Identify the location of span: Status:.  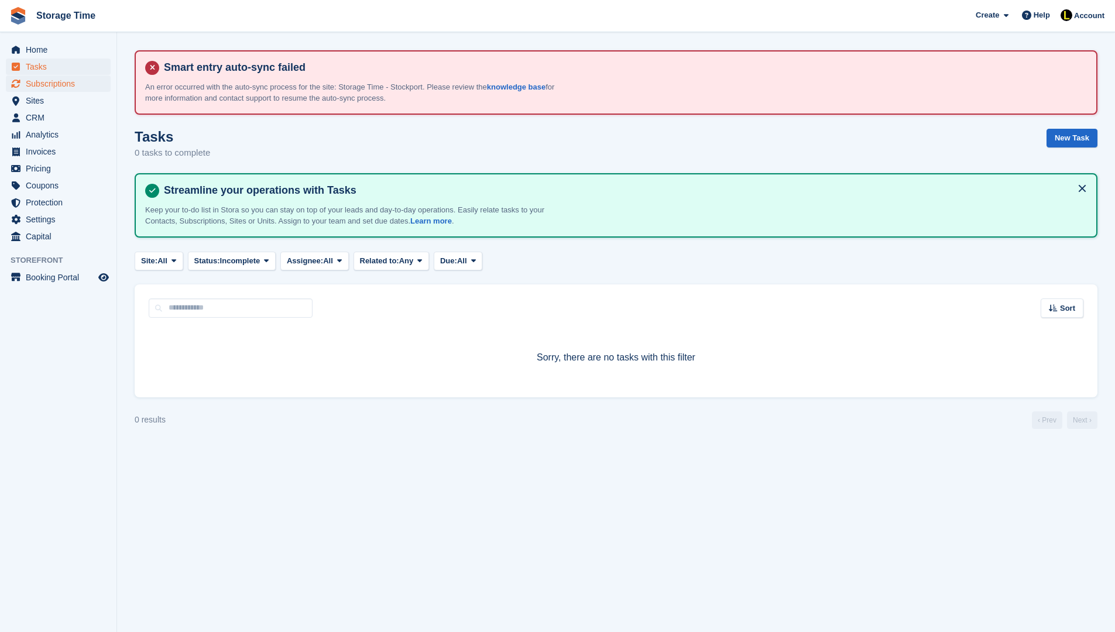
(207, 261).